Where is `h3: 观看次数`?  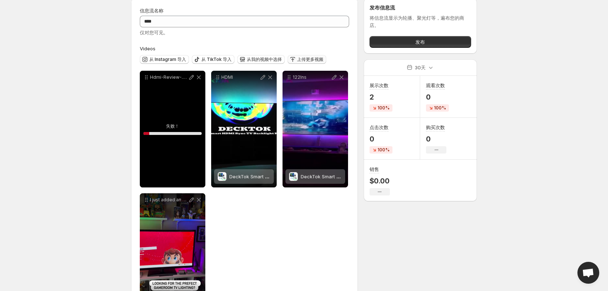
h3: 观看次数 is located at coordinates (436, 85).